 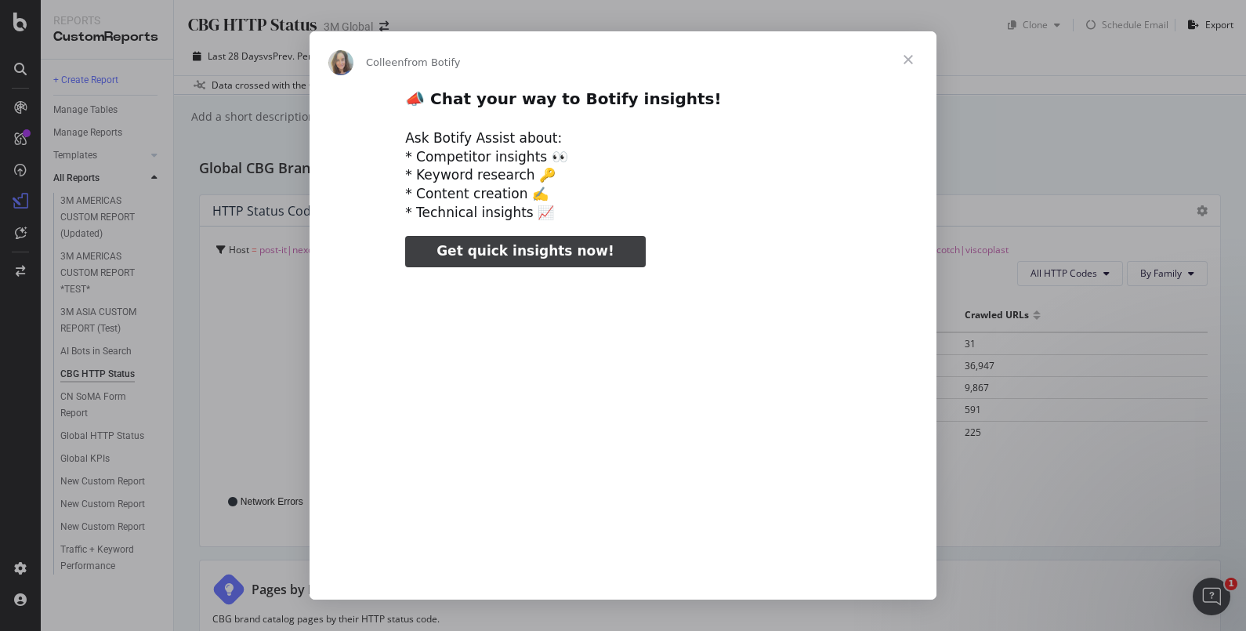 I want to click on span: Get quick insights now!, so click(x=525, y=251).